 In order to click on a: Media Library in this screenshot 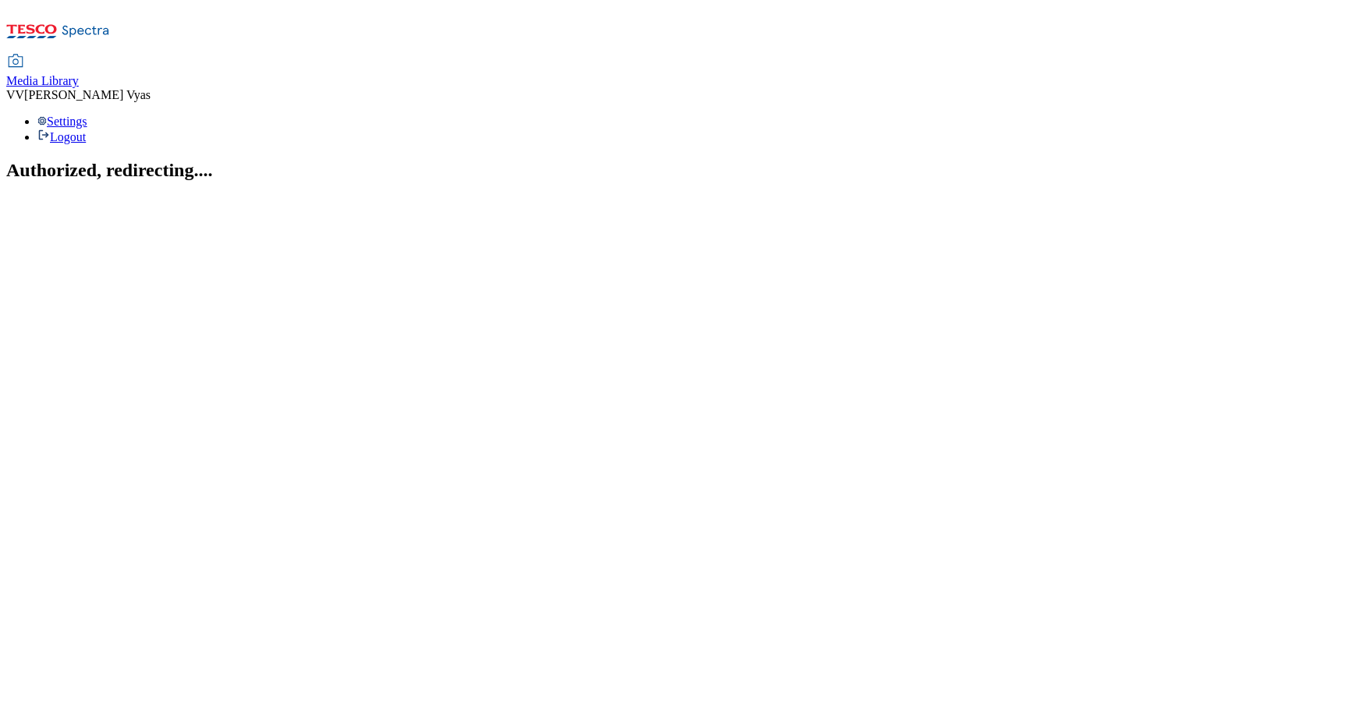, I will do `click(42, 72)`.